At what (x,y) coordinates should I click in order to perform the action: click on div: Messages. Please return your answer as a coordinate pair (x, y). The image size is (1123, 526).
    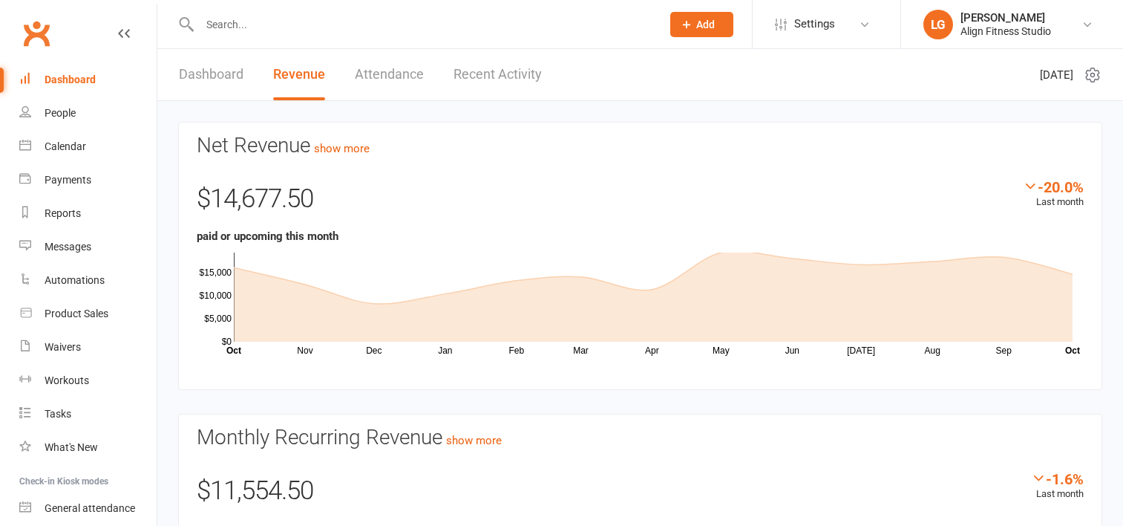
    Looking at the image, I should click on (68, 246).